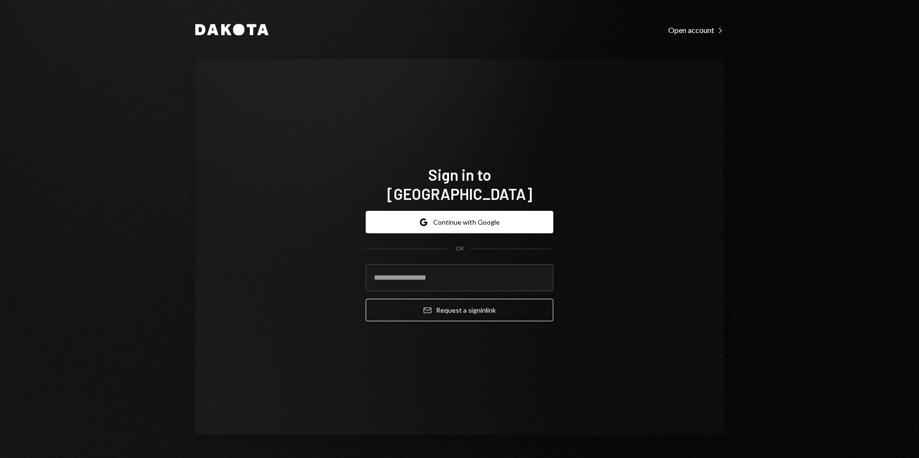 The height and width of the screenshot is (458, 919). What do you see at coordinates (459, 310) in the screenshot?
I see `button: Request a signinlink` at bounding box center [459, 310].